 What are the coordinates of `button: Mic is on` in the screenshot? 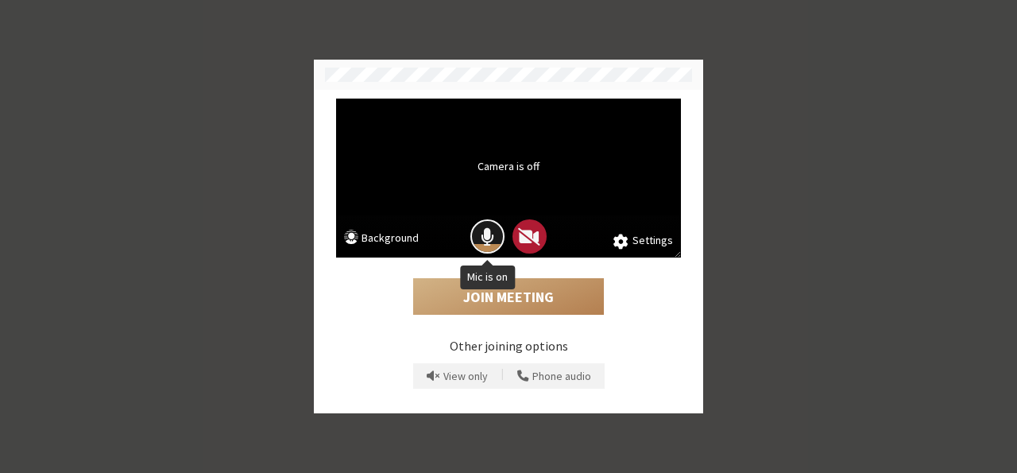 It's located at (487, 236).